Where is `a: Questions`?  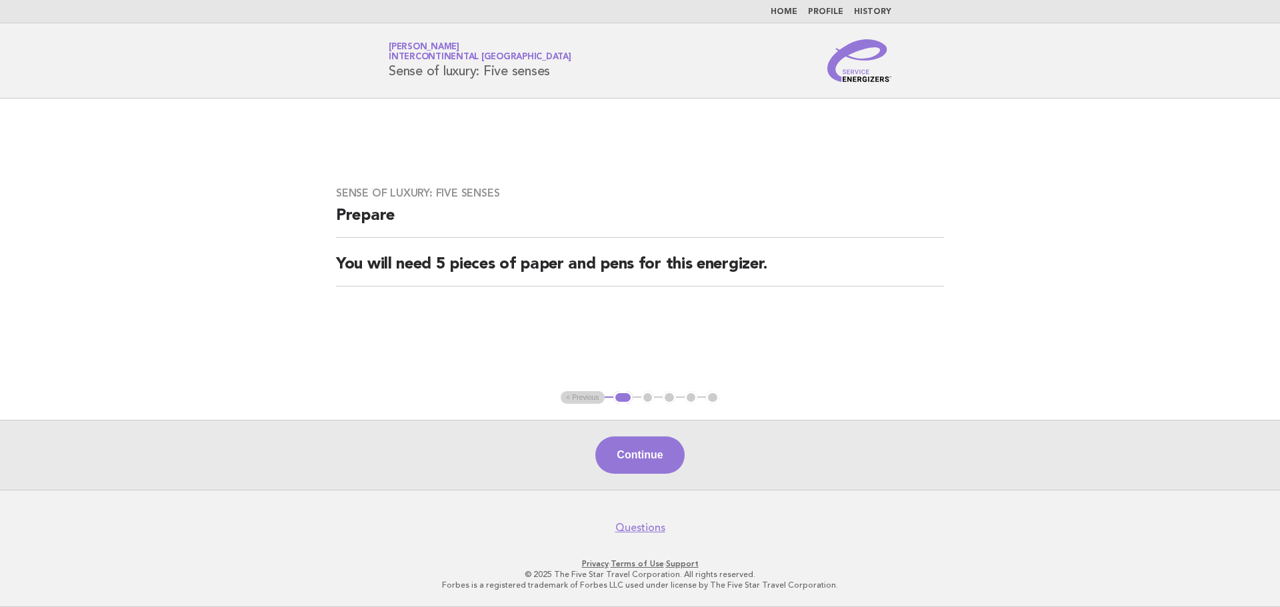
a: Questions is located at coordinates (640, 528).